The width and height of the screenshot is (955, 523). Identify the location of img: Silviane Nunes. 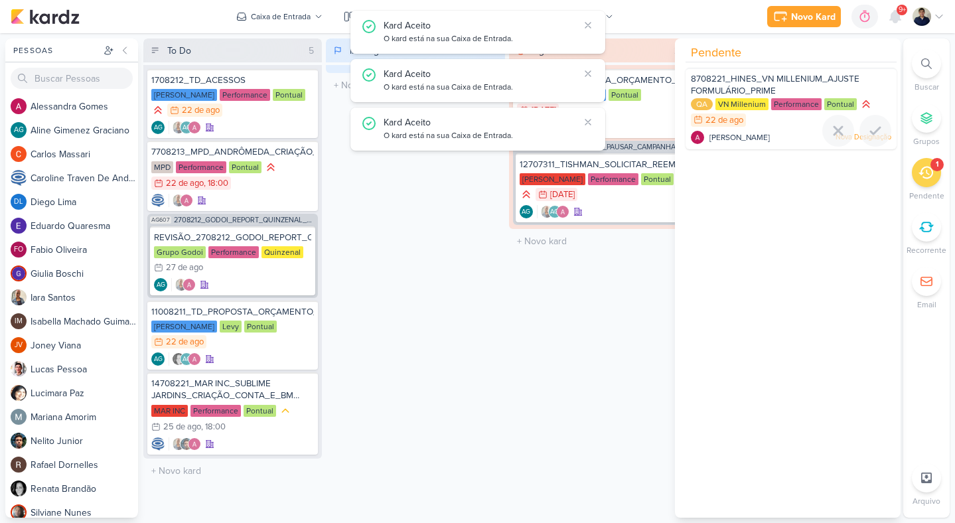
(19, 513).